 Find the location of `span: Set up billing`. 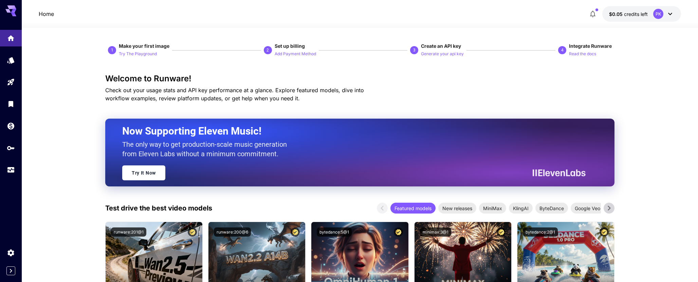

span: Set up billing is located at coordinates (290, 46).